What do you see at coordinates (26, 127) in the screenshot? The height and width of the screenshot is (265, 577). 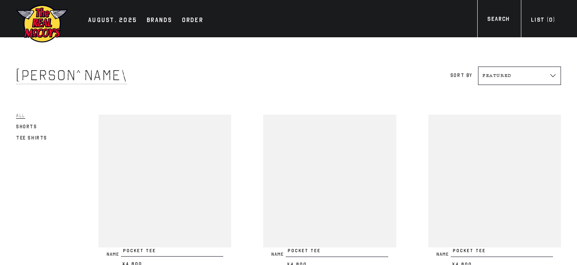 I see `span: Shorts` at bounding box center [26, 127].